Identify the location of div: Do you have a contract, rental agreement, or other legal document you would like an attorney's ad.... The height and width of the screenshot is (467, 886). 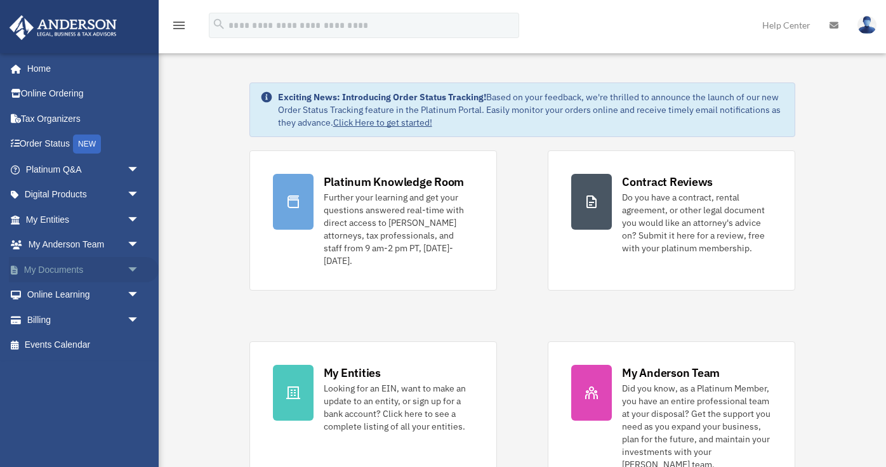
(697, 223).